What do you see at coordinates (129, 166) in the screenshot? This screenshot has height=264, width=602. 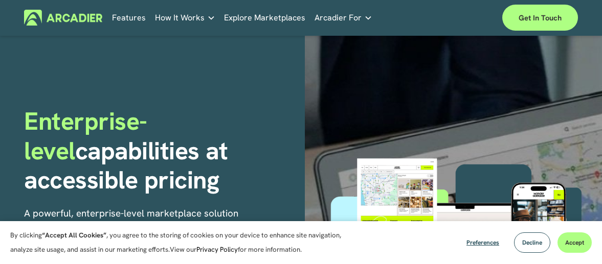 I see `strong: capabilities at accessible pricing` at bounding box center [129, 166].